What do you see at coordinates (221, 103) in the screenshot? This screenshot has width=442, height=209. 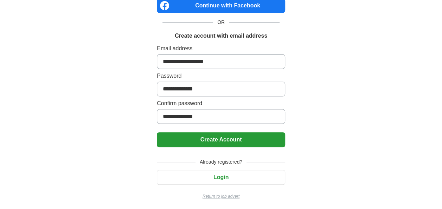 I see `label: Confirm password` at bounding box center [221, 103].